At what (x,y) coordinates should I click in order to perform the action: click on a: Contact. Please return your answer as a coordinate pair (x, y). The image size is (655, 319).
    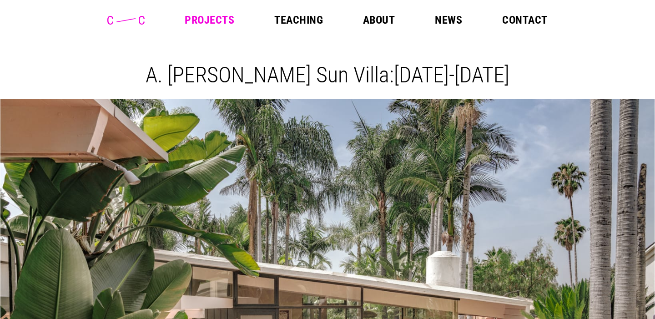
    Looking at the image, I should click on (524, 20).